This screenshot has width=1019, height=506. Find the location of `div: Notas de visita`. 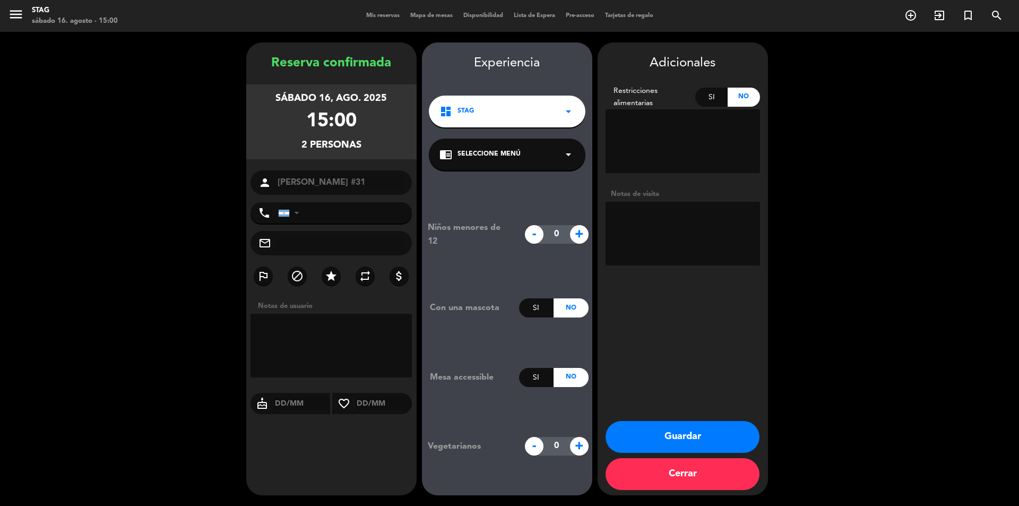

div: Notas de visita is located at coordinates (683, 194).